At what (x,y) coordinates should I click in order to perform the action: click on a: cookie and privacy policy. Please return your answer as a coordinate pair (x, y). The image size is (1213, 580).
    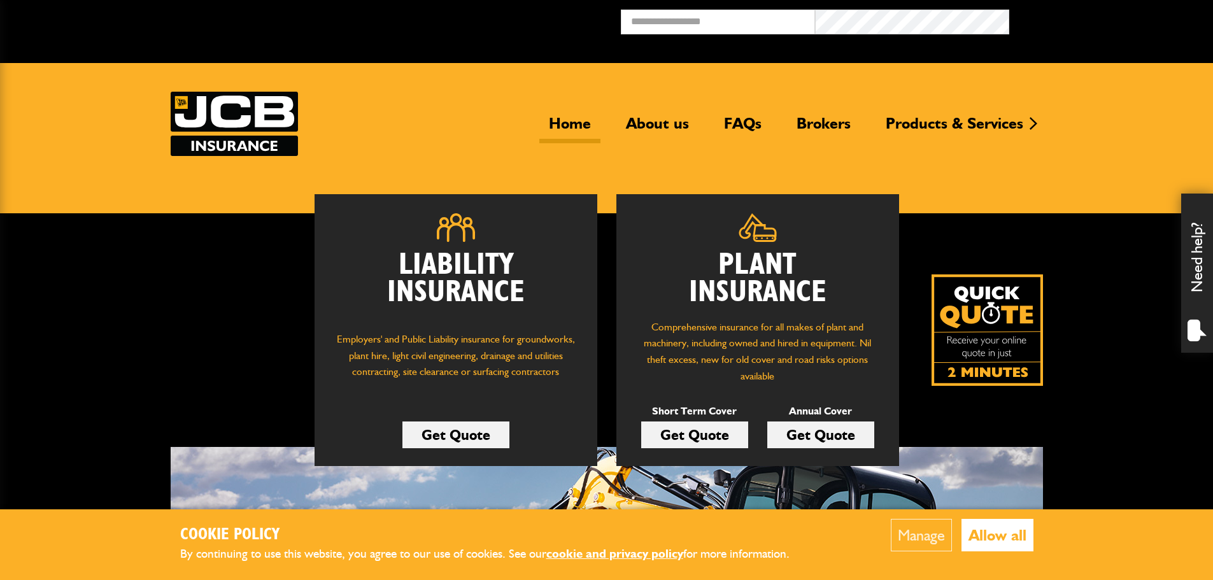
    Looking at the image, I should click on (615, 553).